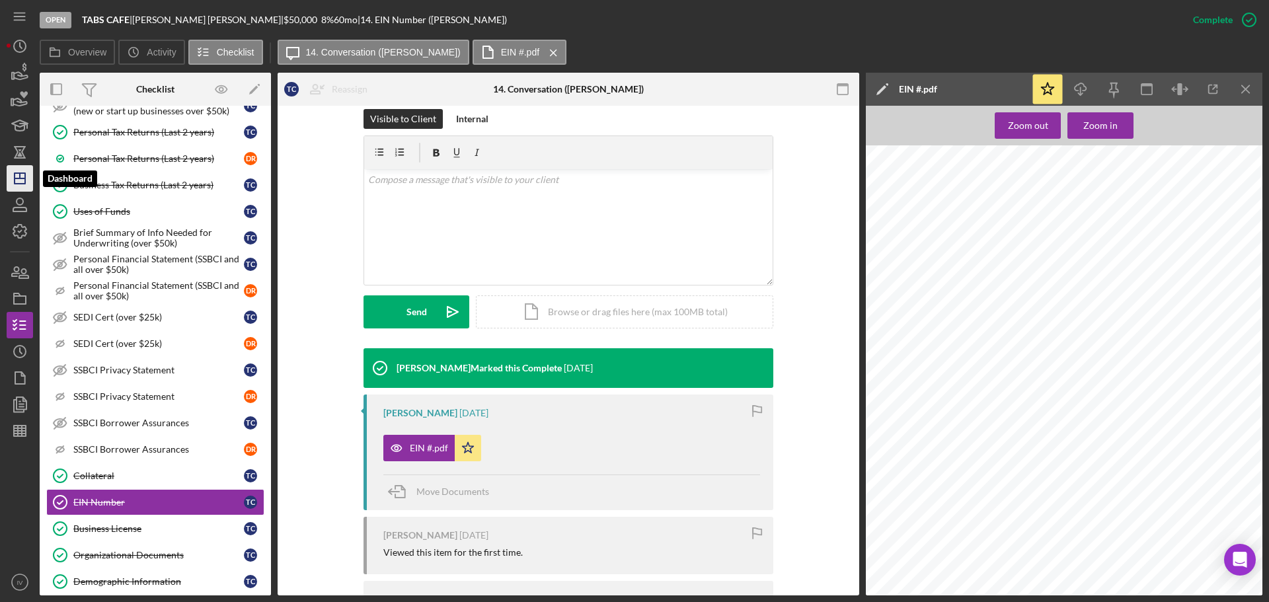  I want to click on div: Open Intercom Messenger, so click(1240, 560).